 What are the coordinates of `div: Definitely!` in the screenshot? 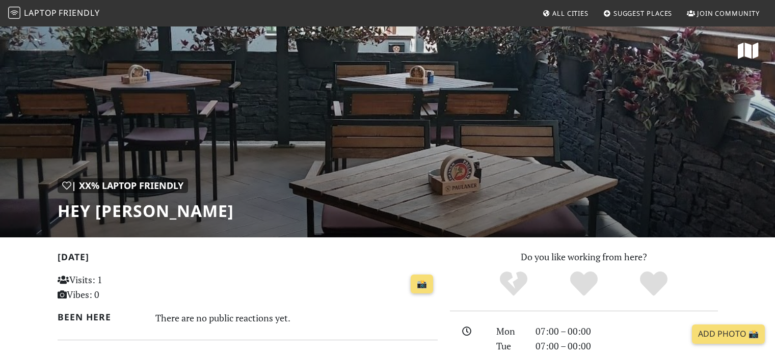 It's located at (654, 284).